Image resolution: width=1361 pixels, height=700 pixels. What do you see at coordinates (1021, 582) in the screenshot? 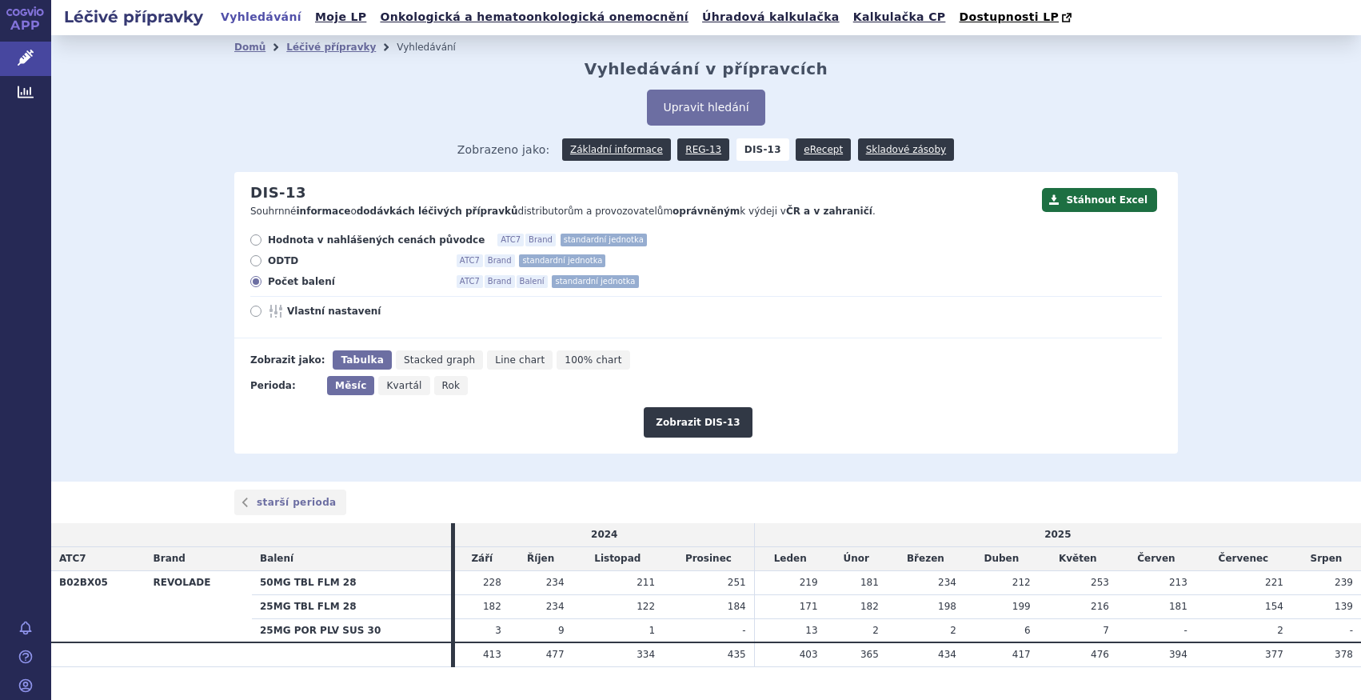
I see `span: 212` at bounding box center [1021, 582].